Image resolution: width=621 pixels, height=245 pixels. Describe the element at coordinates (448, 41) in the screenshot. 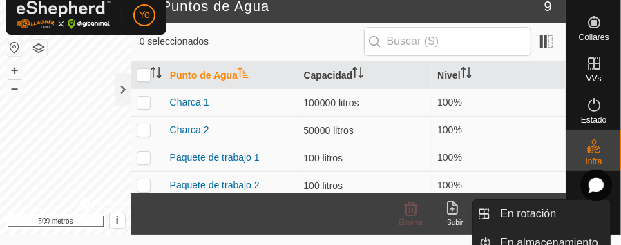

I see `input: Buscar (S)` at that location.